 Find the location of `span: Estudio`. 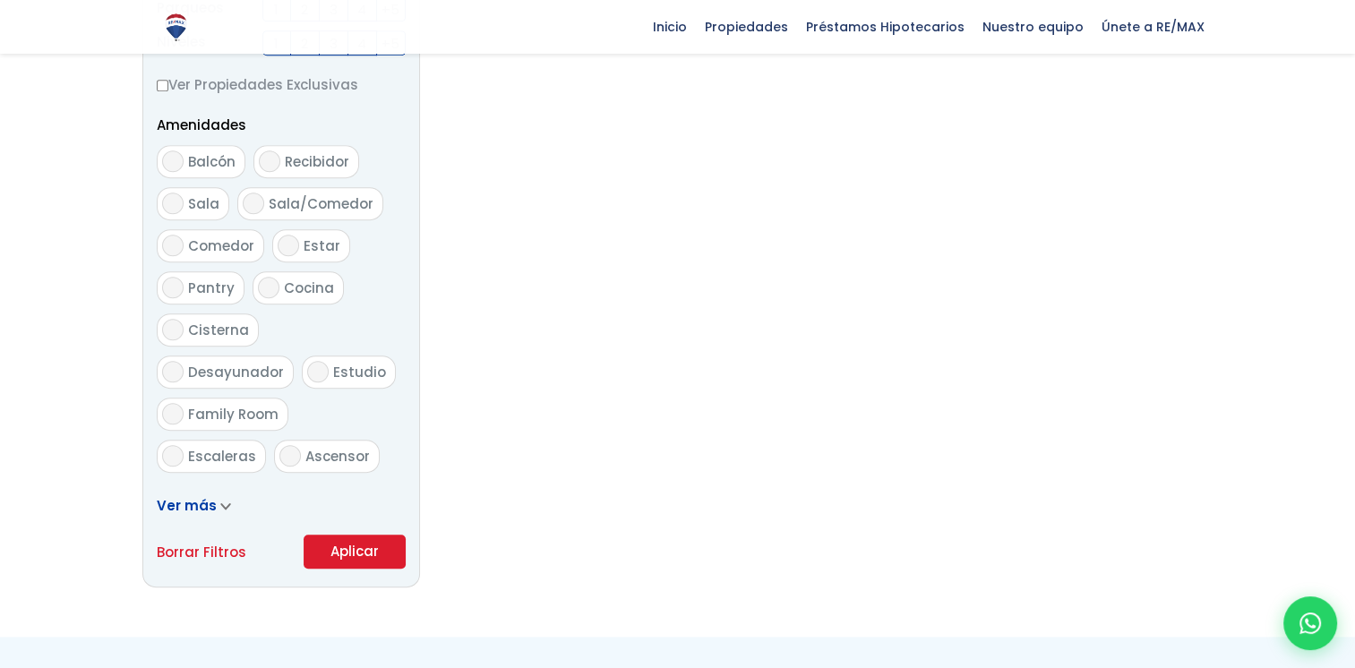

span: Estudio is located at coordinates (359, 372).